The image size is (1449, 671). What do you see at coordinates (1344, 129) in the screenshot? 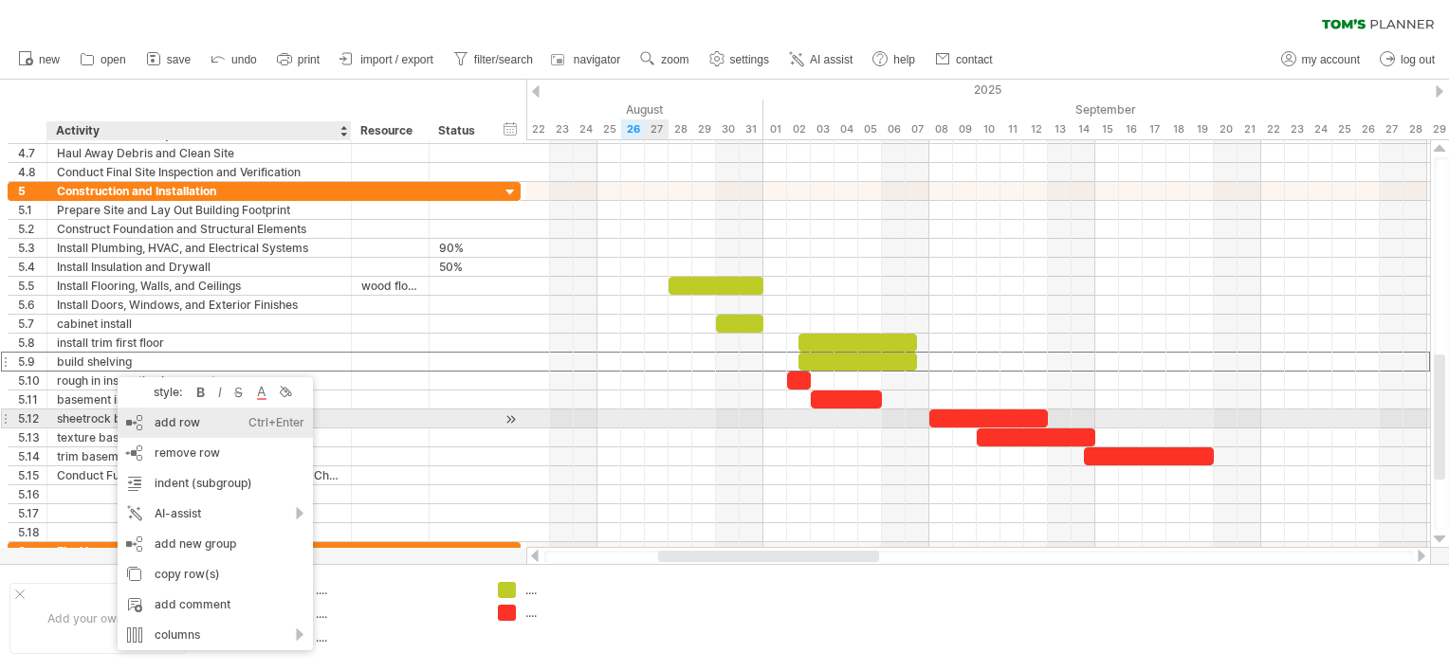
I see `div: Thursday, 25 September 2025` at bounding box center [1344, 129].